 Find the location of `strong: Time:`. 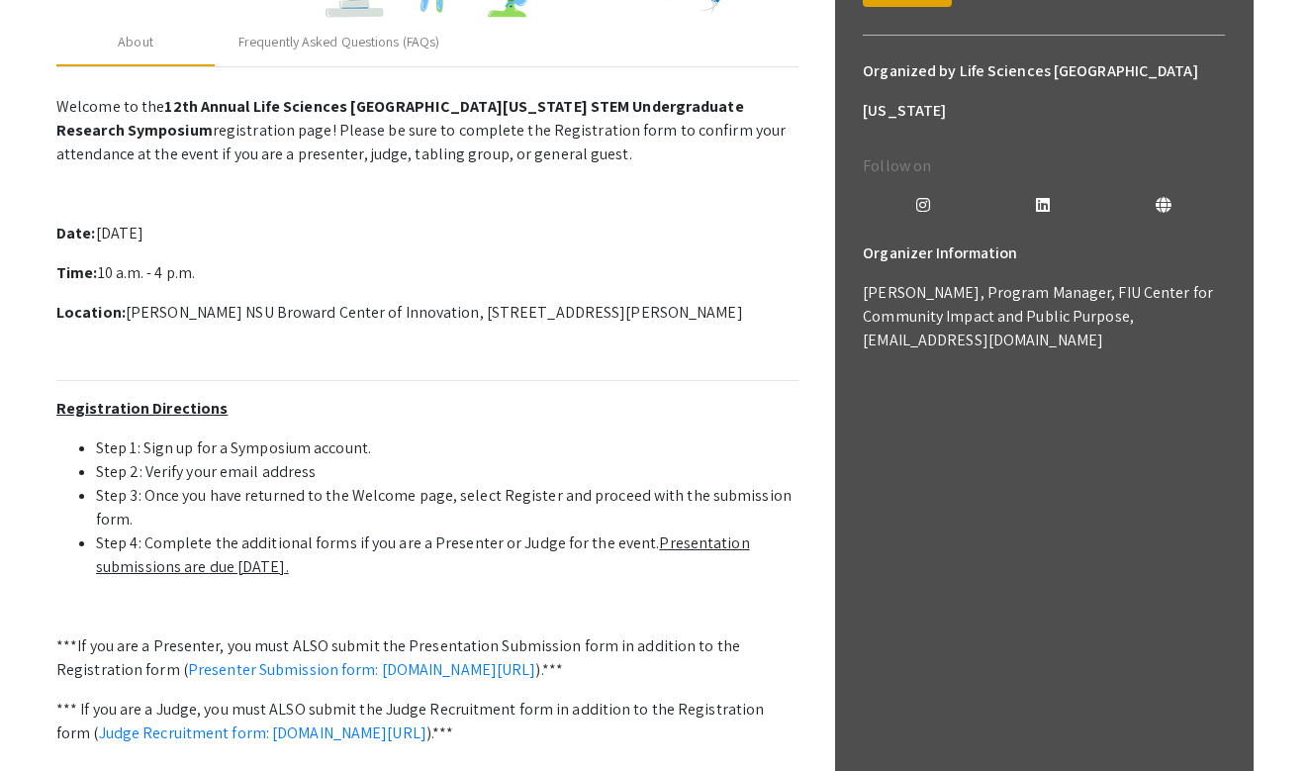

strong: Time: is located at coordinates (77, 272).